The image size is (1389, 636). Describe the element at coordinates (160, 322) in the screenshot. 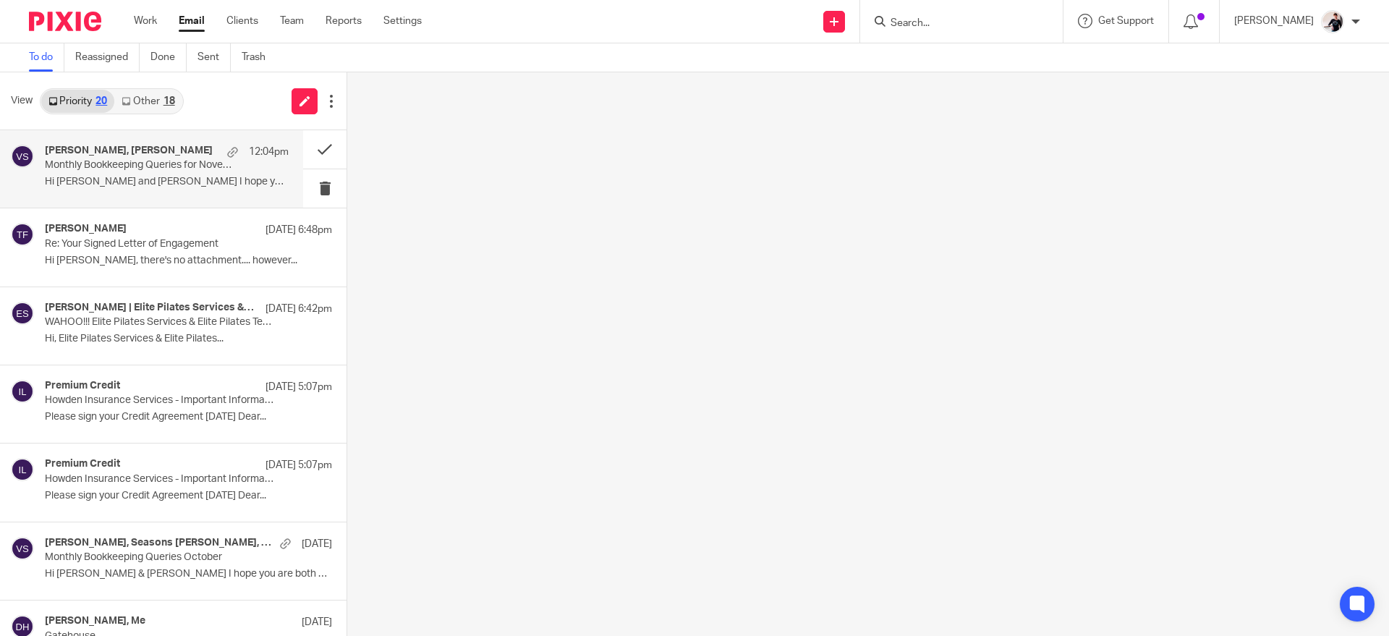

I see `p: WAHOO!!! Elite Pilates Services & Elite Pilates Teacher Training Have Accepted their Proposal` at that location.